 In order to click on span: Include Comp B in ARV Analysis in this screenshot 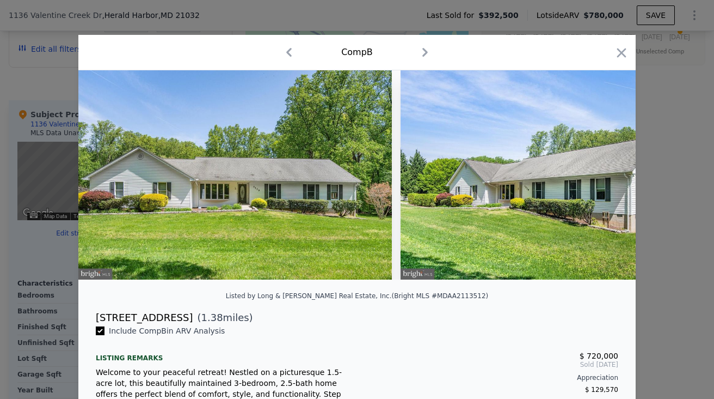, I will do `click(167, 330)`.